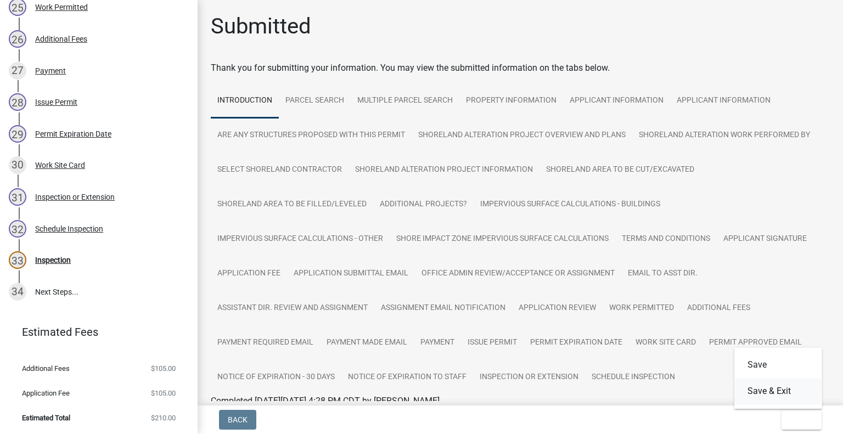  What do you see at coordinates (94, 332) in the screenshot?
I see `a: Estimated Fees` at bounding box center [94, 332].